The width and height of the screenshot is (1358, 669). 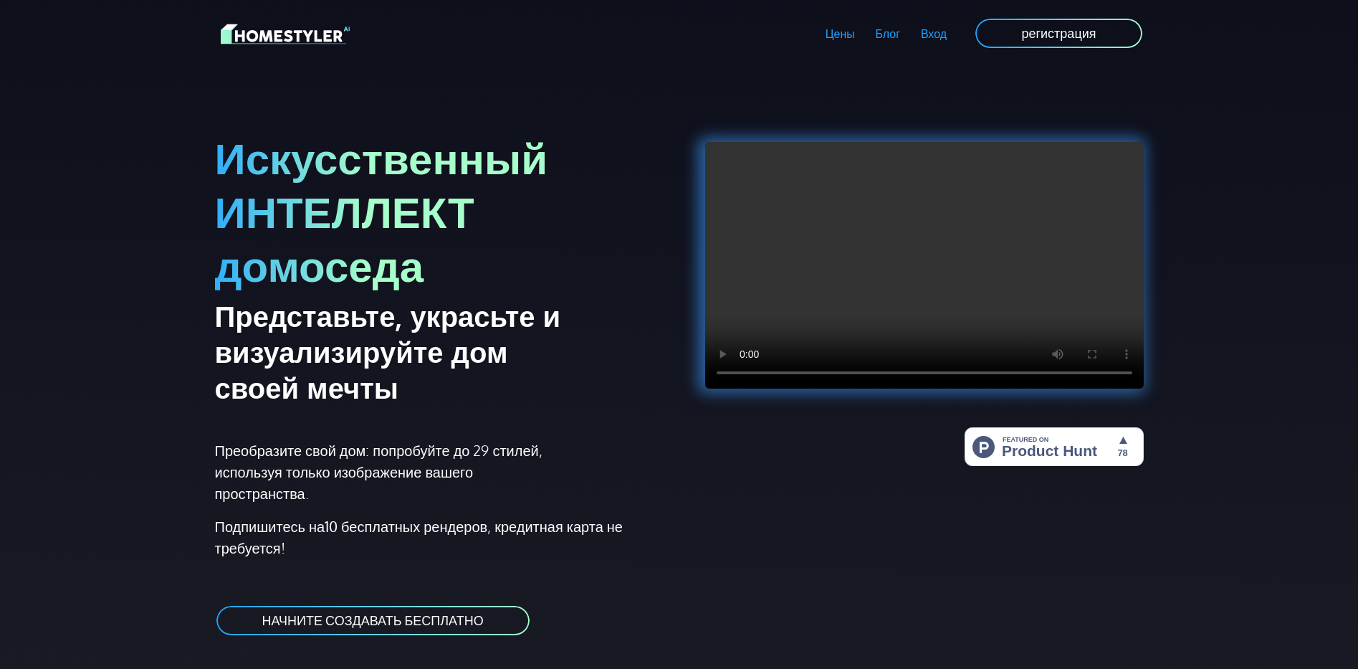 I want to click on a: Вход, so click(x=933, y=34).